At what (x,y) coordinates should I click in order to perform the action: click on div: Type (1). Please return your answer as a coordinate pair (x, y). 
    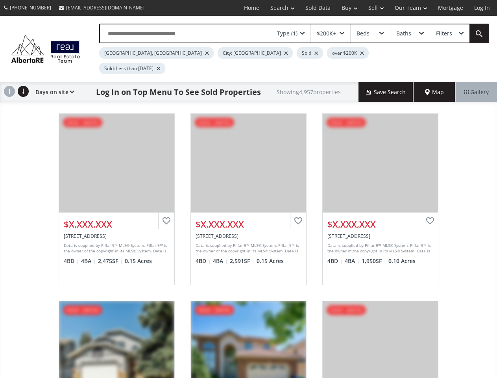
    Looking at the image, I should click on (287, 33).